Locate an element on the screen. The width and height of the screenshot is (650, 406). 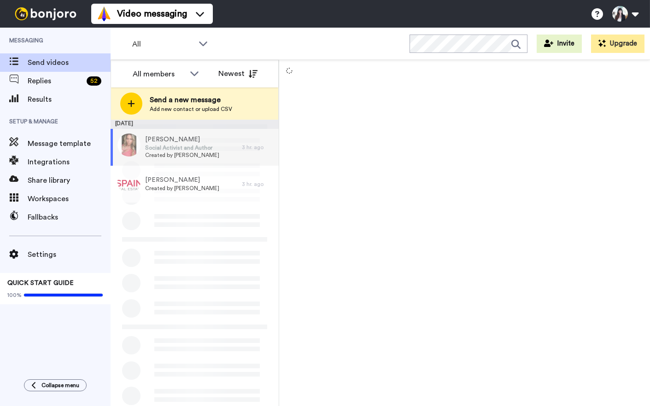
img: f541c7d9-44f4-4578-ada7-58f080a42692.png is located at coordinates (129, 182).